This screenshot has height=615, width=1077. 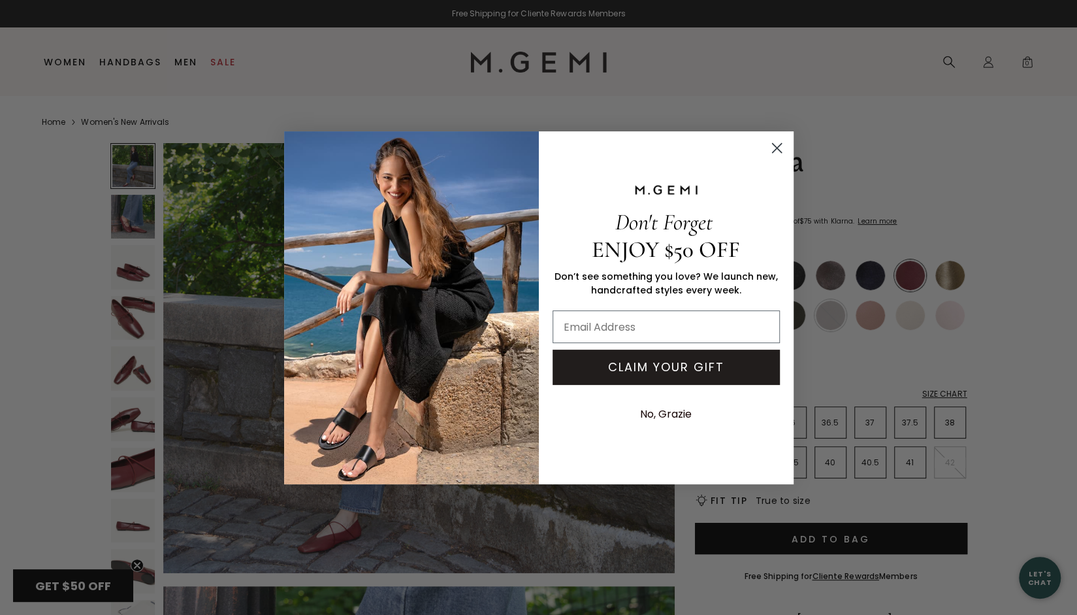 What do you see at coordinates (664, 222) in the screenshot?
I see `span: Don't Forget` at bounding box center [664, 222].